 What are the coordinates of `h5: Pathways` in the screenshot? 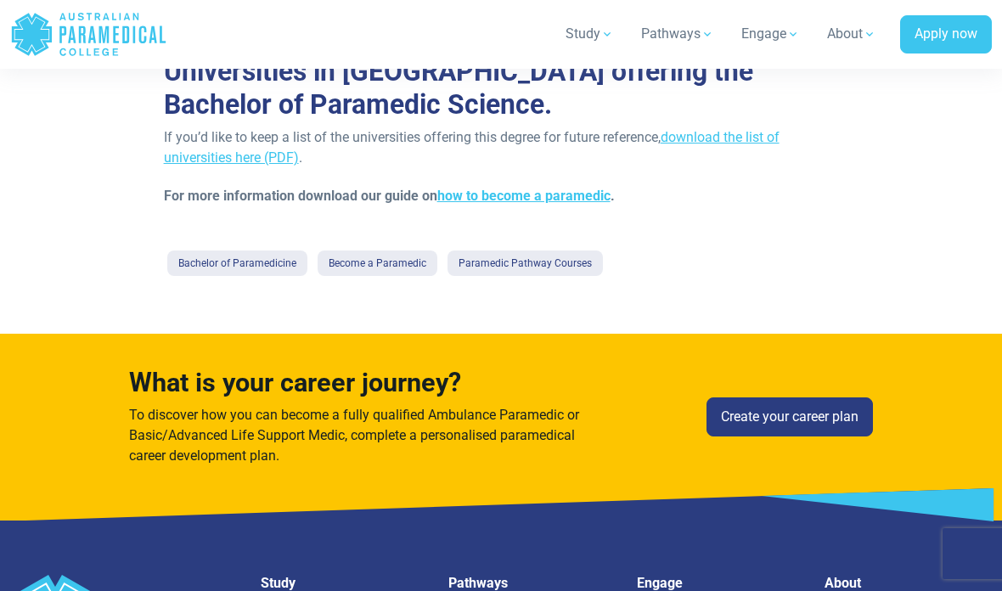 It's located at (532, 583).